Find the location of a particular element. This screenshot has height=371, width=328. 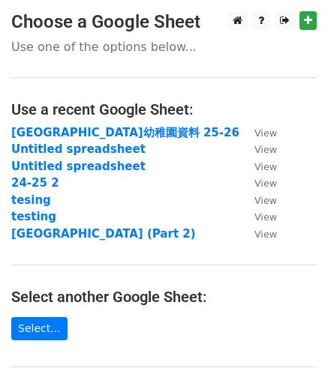

strong: testing is located at coordinates (34, 217).